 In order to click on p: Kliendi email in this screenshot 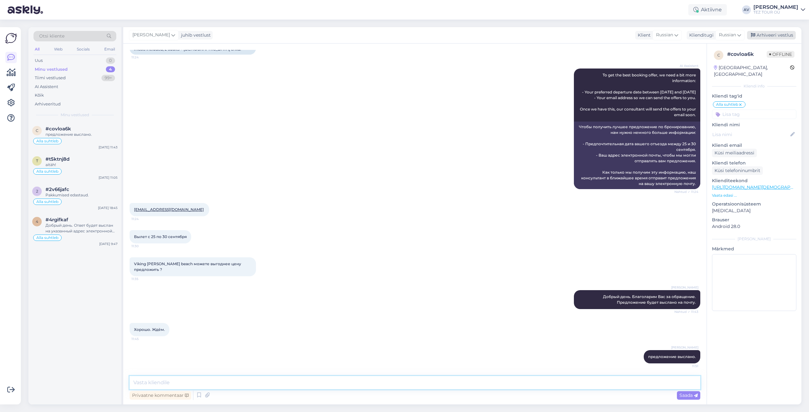, I will do `click(754, 145)`.